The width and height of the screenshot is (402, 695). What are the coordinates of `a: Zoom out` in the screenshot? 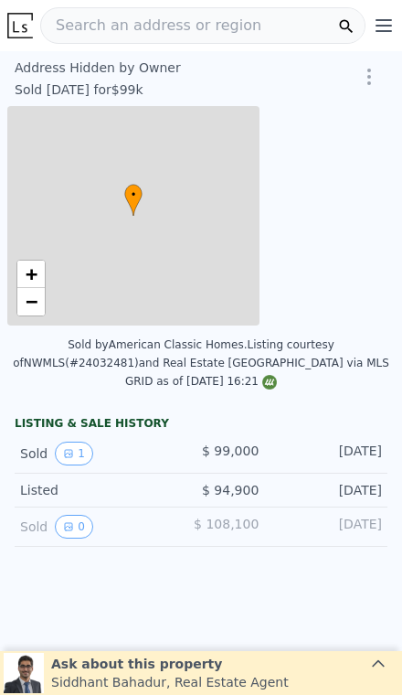 It's located at (31, 302).